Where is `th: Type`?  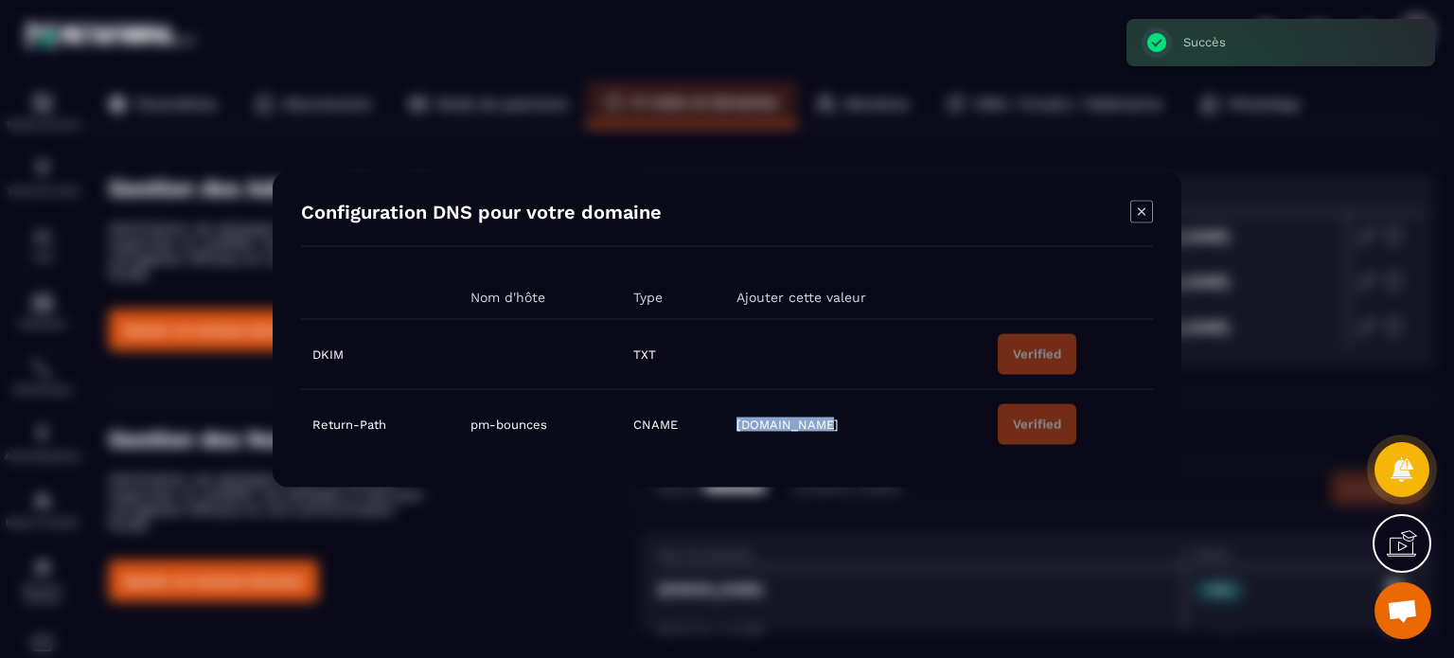 th: Type is located at coordinates (673, 296).